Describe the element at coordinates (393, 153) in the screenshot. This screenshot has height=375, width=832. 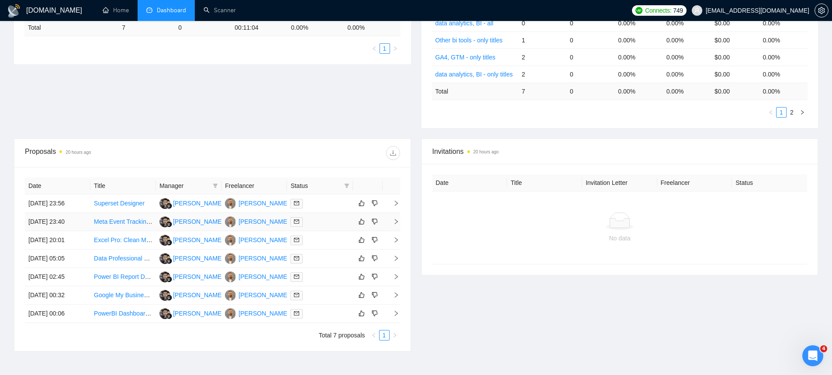
I see `button: download` at that location.